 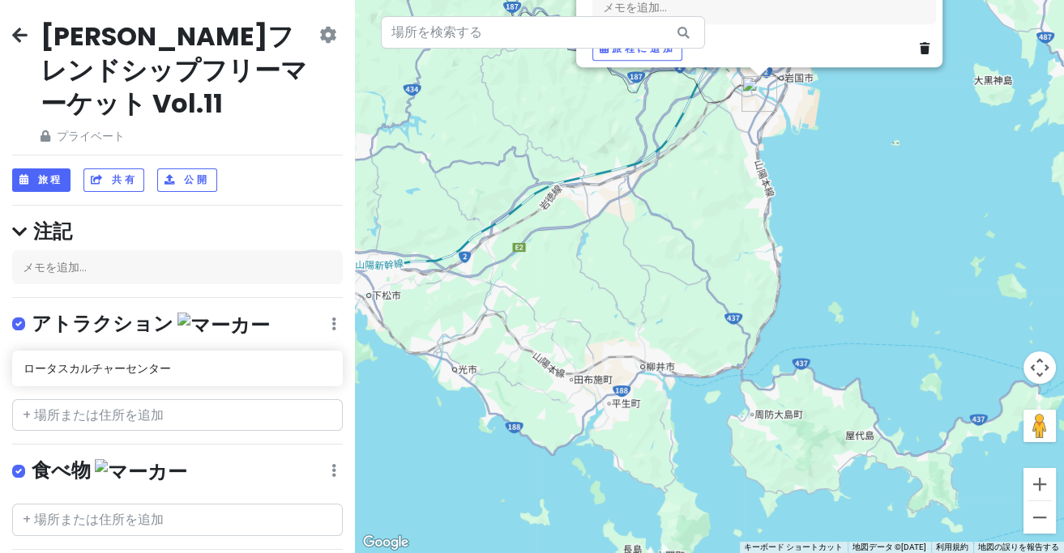 I want to click on a: 場所を削除, so click(x=928, y=49).